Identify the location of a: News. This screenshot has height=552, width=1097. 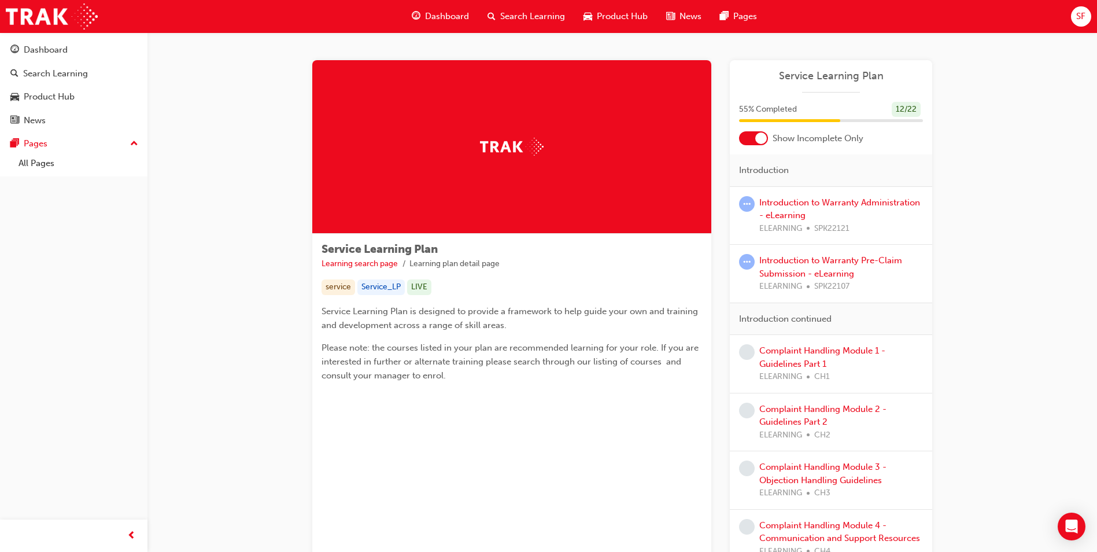
(73, 120).